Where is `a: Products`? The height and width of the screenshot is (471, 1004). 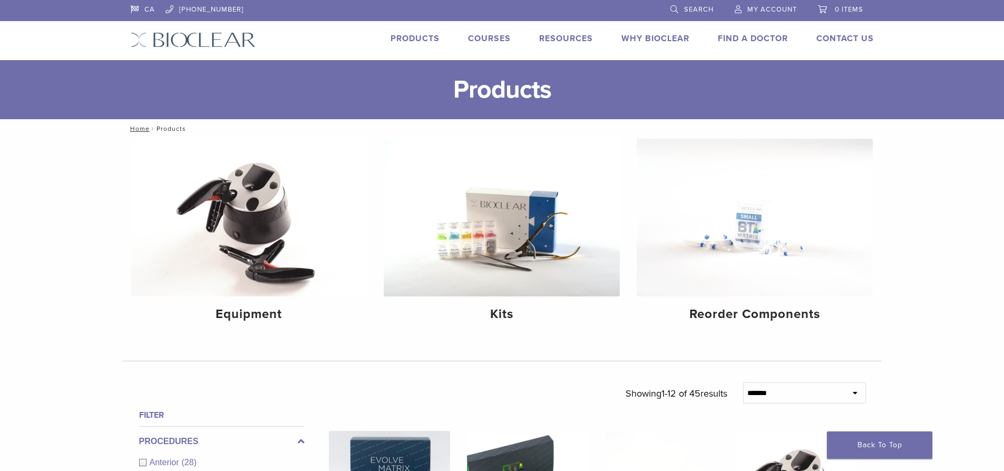
a: Products is located at coordinates (415, 38).